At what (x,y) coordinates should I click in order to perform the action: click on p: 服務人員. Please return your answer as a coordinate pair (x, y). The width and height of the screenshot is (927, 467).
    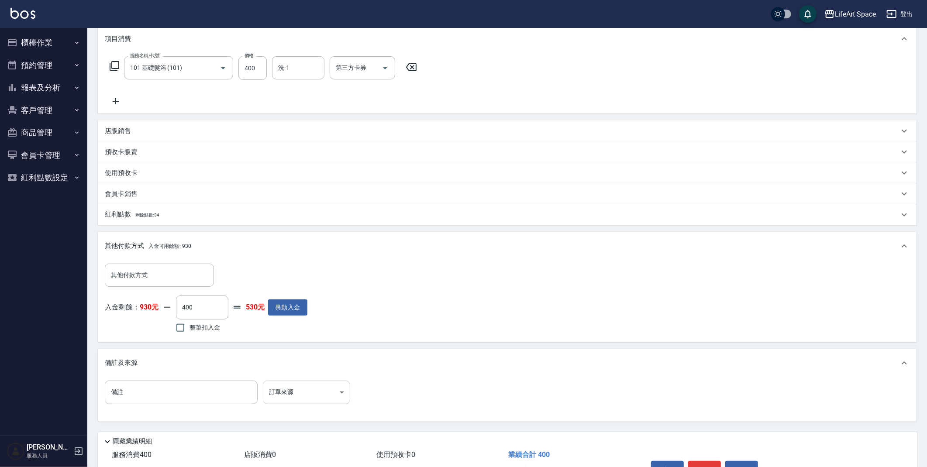
    Looking at the image, I should click on (49, 456).